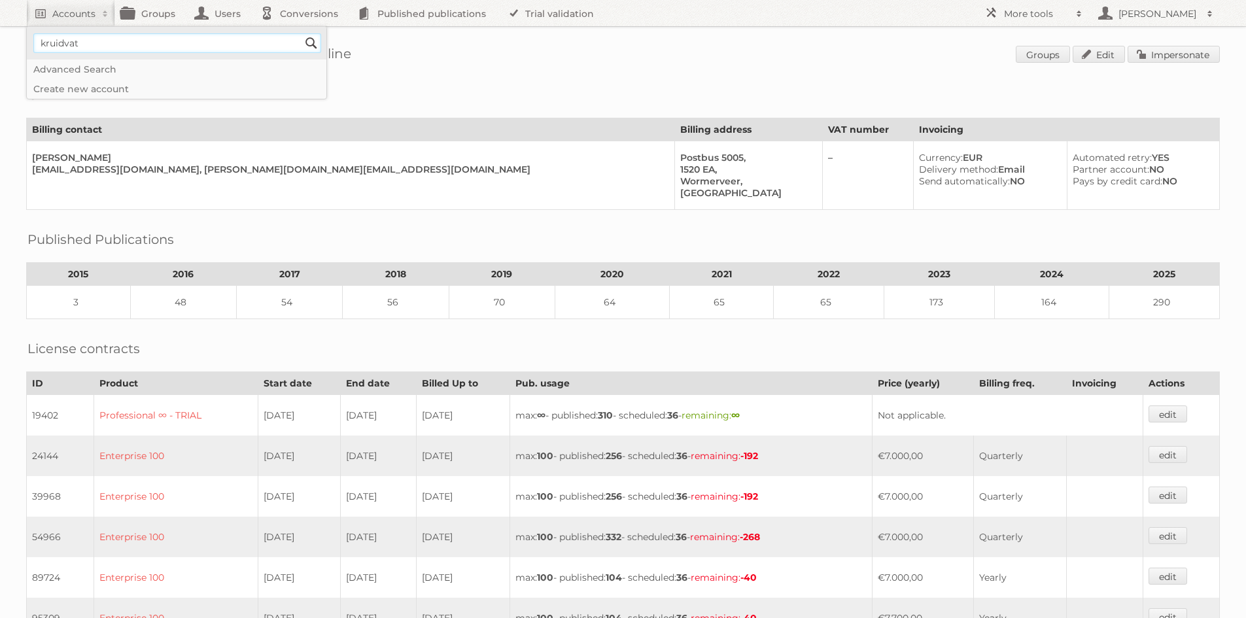 This screenshot has width=1246, height=618. Describe the element at coordinates (750, 537) in the screenshot. I see `strong: -268` at that location.